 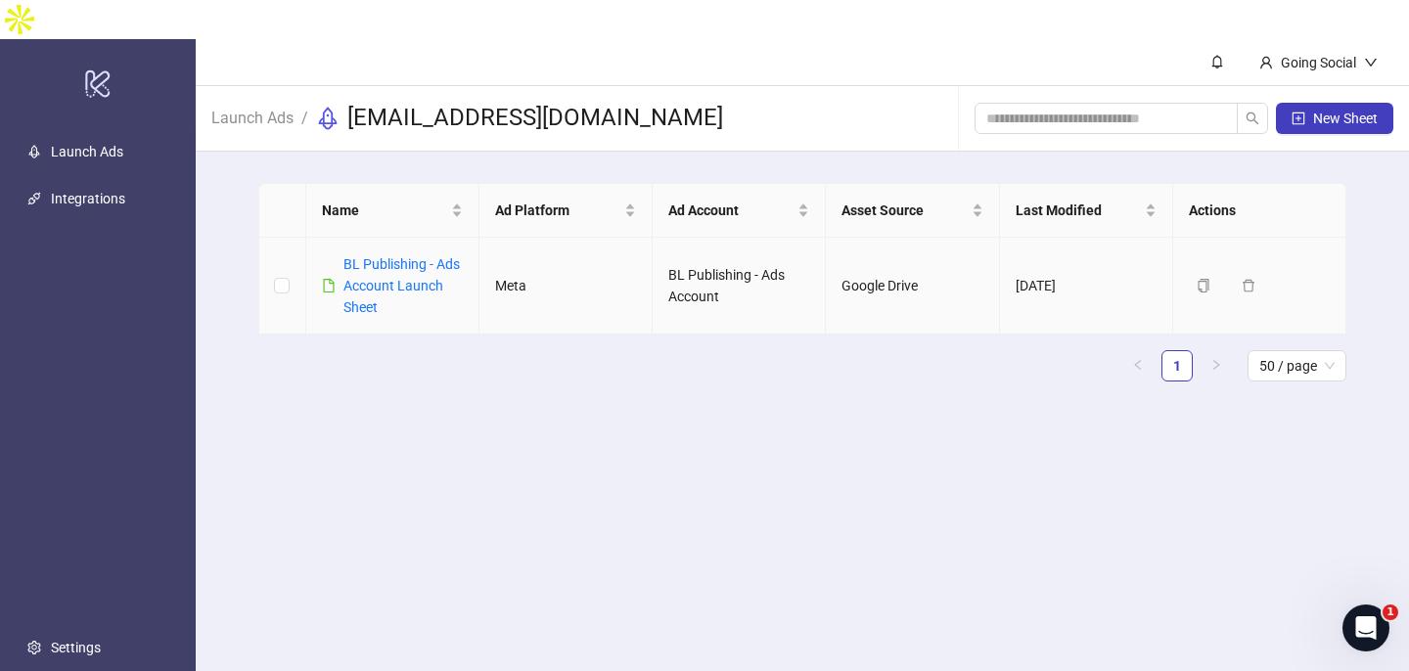 What do you see at coordinates (1346, 118) in the screenshot?
I see `span: New Sheet` at bounding box center [1346, 118].